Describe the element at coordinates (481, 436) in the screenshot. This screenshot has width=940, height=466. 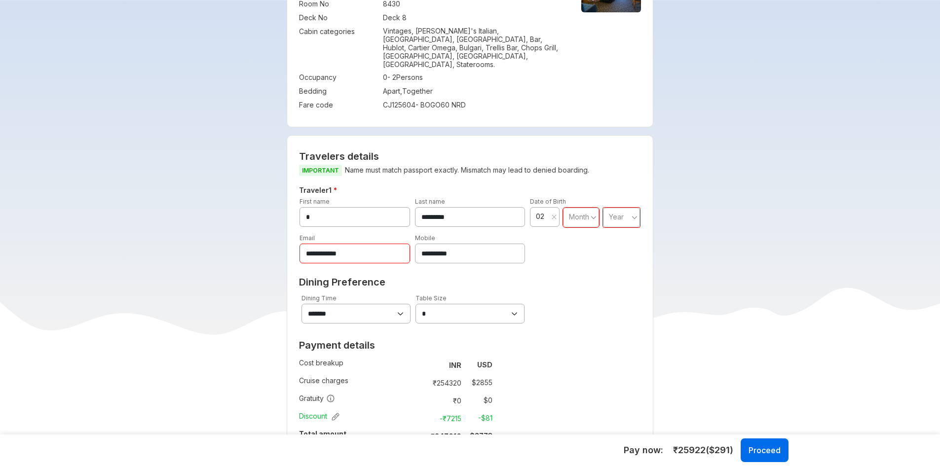
I see `strong: $ 2773` at that location.